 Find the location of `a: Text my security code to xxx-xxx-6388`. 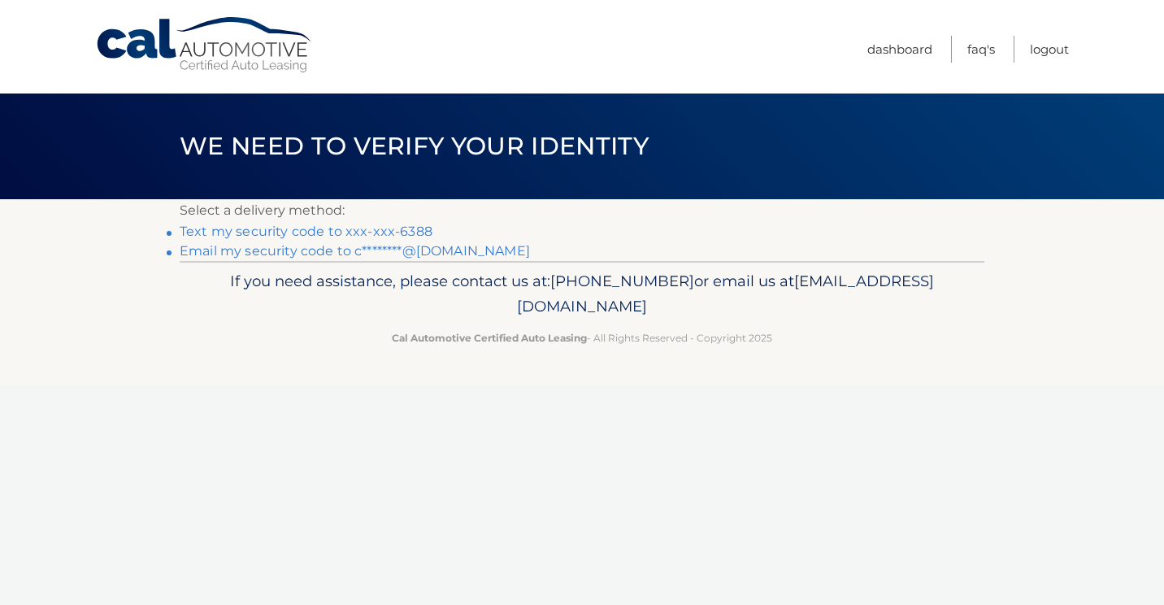

a: Text my security code to xxx-xxx-6388 is located at coordinates (306, 231).